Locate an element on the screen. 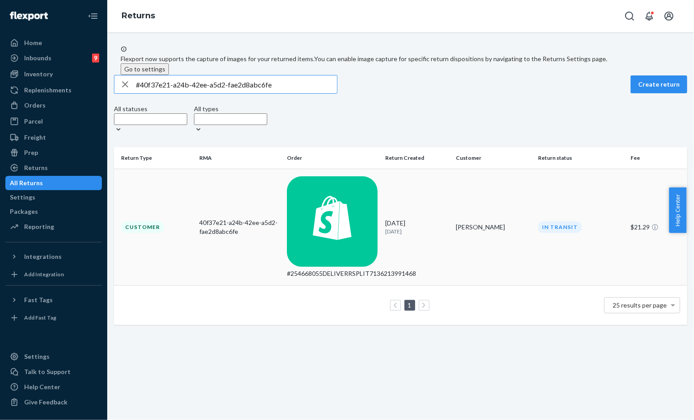 The image size is (694, 420). button: Help Center is located at coordinates (677, 210).